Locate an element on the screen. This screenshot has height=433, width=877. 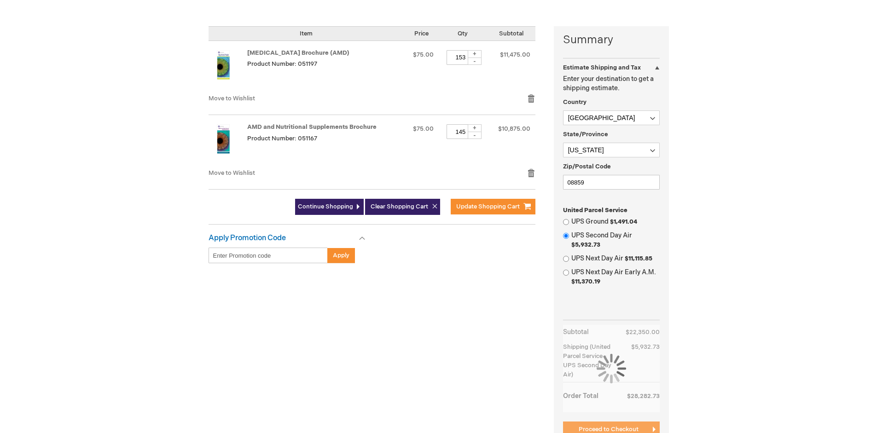
strong: Summary is located at coordinates (611, 40).